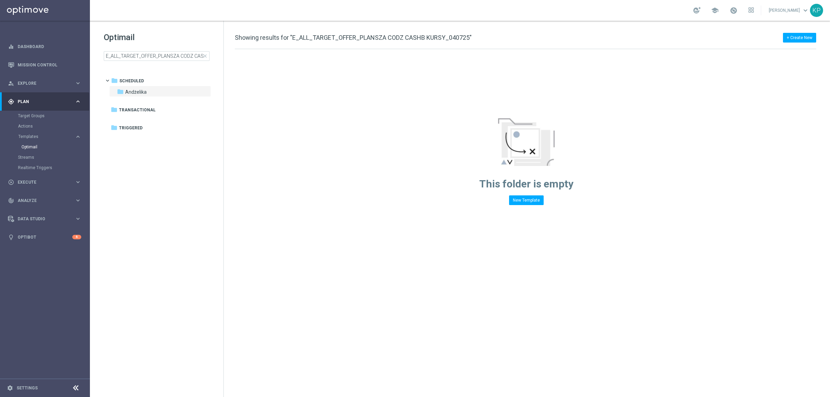 Image resolution: width=830 pixels, height=397 pixels. What do you see at coordinates (27, 388) in the screenshot?
I see `a: Settings` at bounding box center [27, 388].